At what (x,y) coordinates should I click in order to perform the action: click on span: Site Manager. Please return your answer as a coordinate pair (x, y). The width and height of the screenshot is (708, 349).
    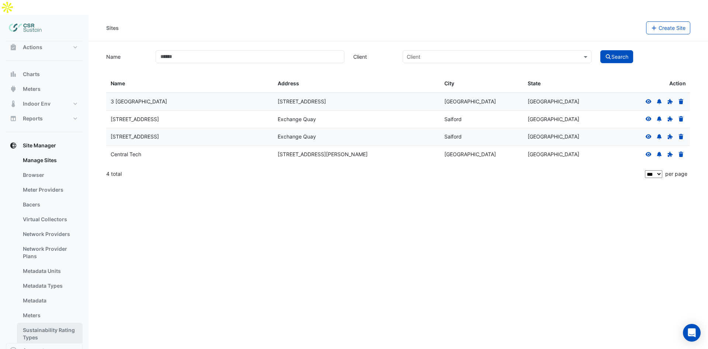
    Looking at the image, I should click on (39, 145).